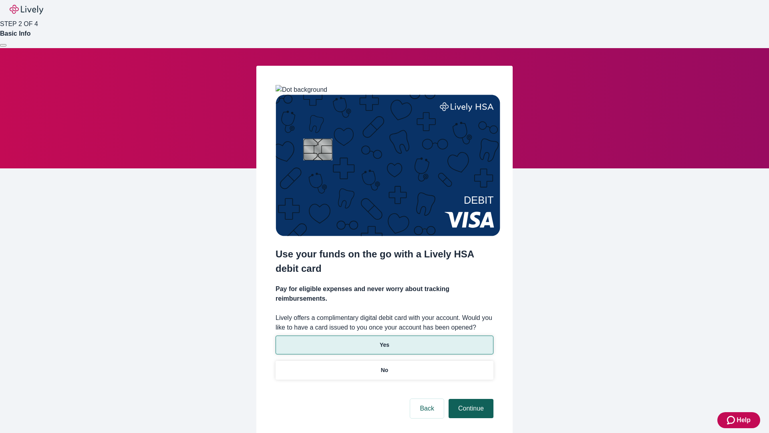 The height and width of the screenshot is (433, 769). I want to click on h4: Pay for eligible expenses and never worry about tracking reimbursements., so click(385, 294).